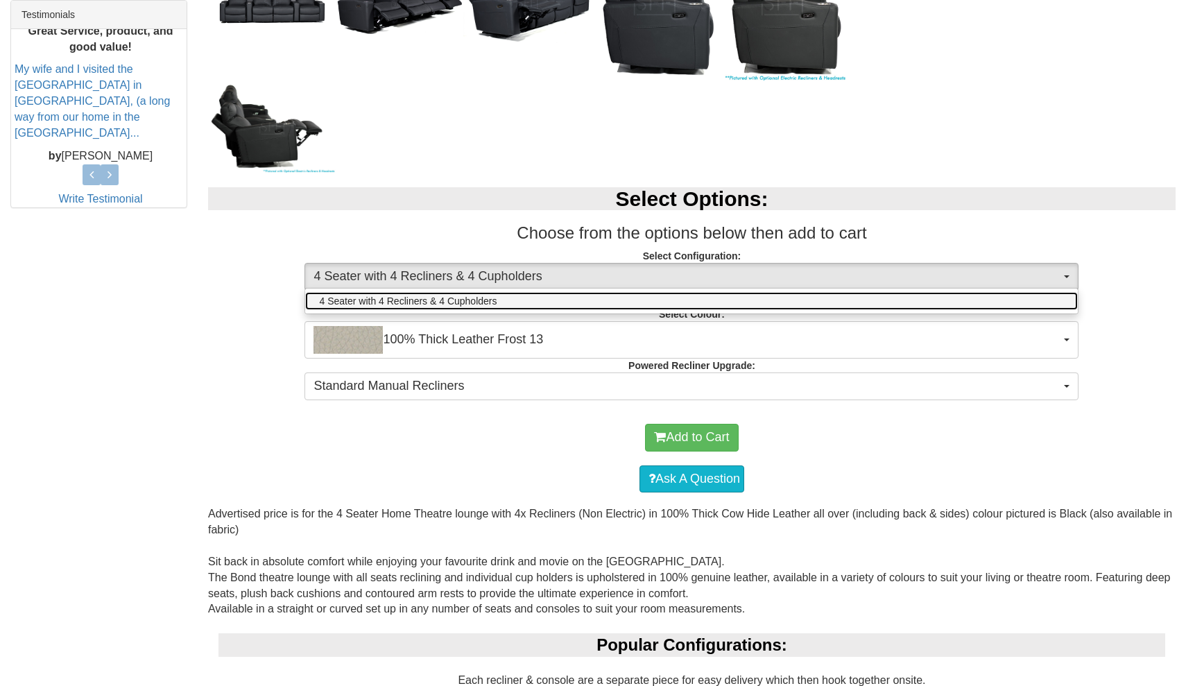 Image resolution: width=1186 pixels, height=686 pixels. Describe the element at coordinates (692, 645) in the screenshot. I see `div: Popular Configurations:` at that location.